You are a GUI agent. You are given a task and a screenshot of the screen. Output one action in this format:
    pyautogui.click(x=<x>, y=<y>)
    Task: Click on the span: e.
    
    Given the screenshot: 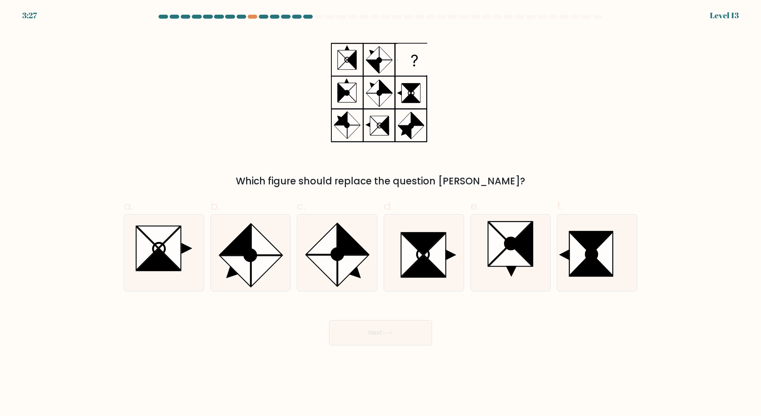 What is the action you would take?
    pyautogui.click(x=475, y=206)
    